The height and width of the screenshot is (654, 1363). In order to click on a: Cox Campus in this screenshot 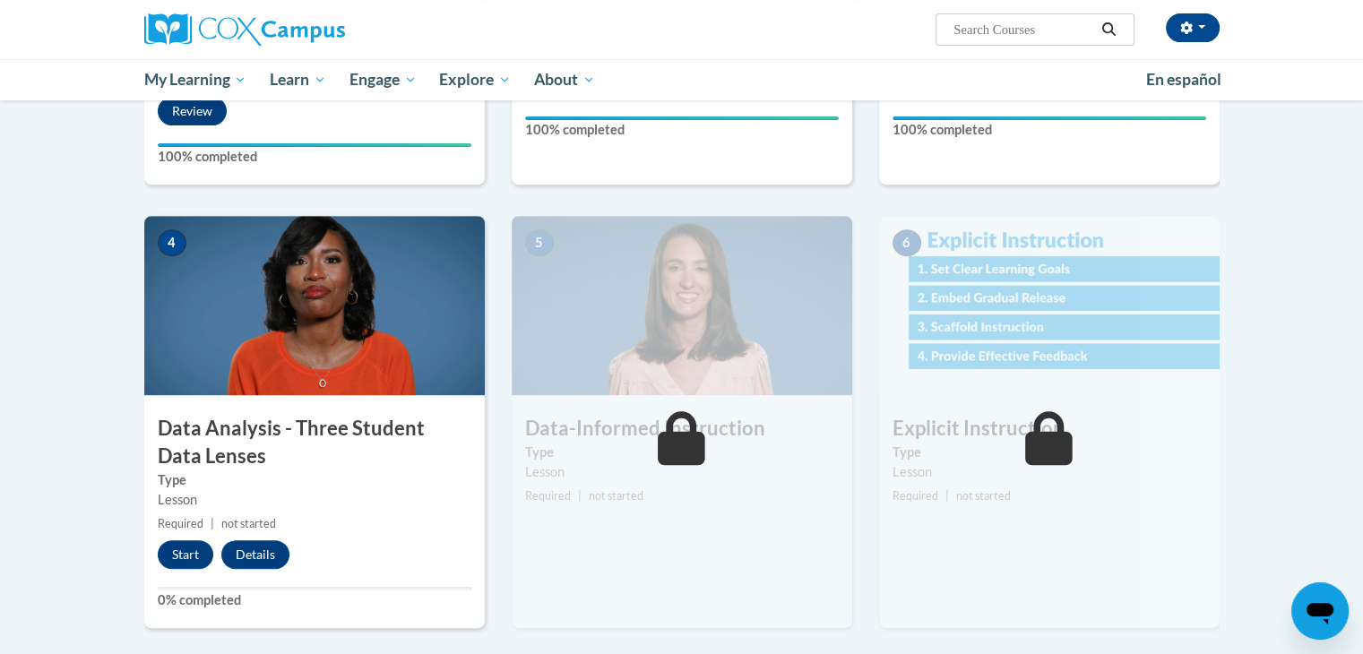, I will do `click(315, 30)`.